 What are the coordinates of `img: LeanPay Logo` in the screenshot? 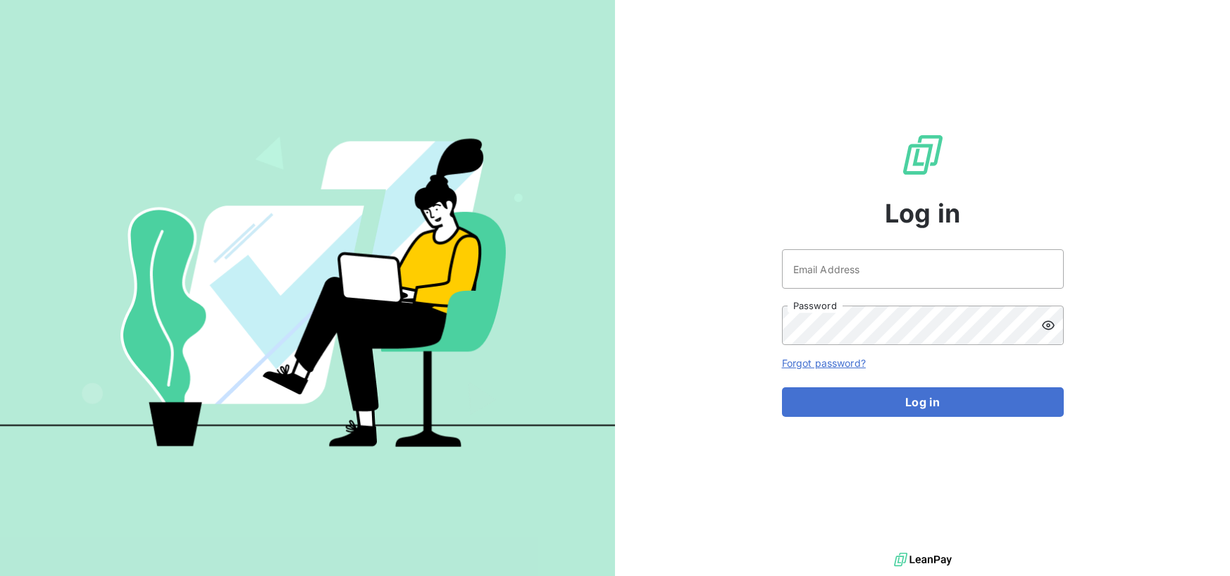 It's located at (923, 155).